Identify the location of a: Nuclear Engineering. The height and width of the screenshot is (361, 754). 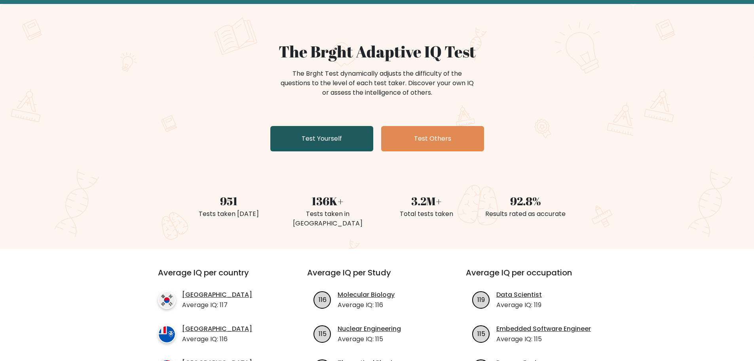
(369, 329).